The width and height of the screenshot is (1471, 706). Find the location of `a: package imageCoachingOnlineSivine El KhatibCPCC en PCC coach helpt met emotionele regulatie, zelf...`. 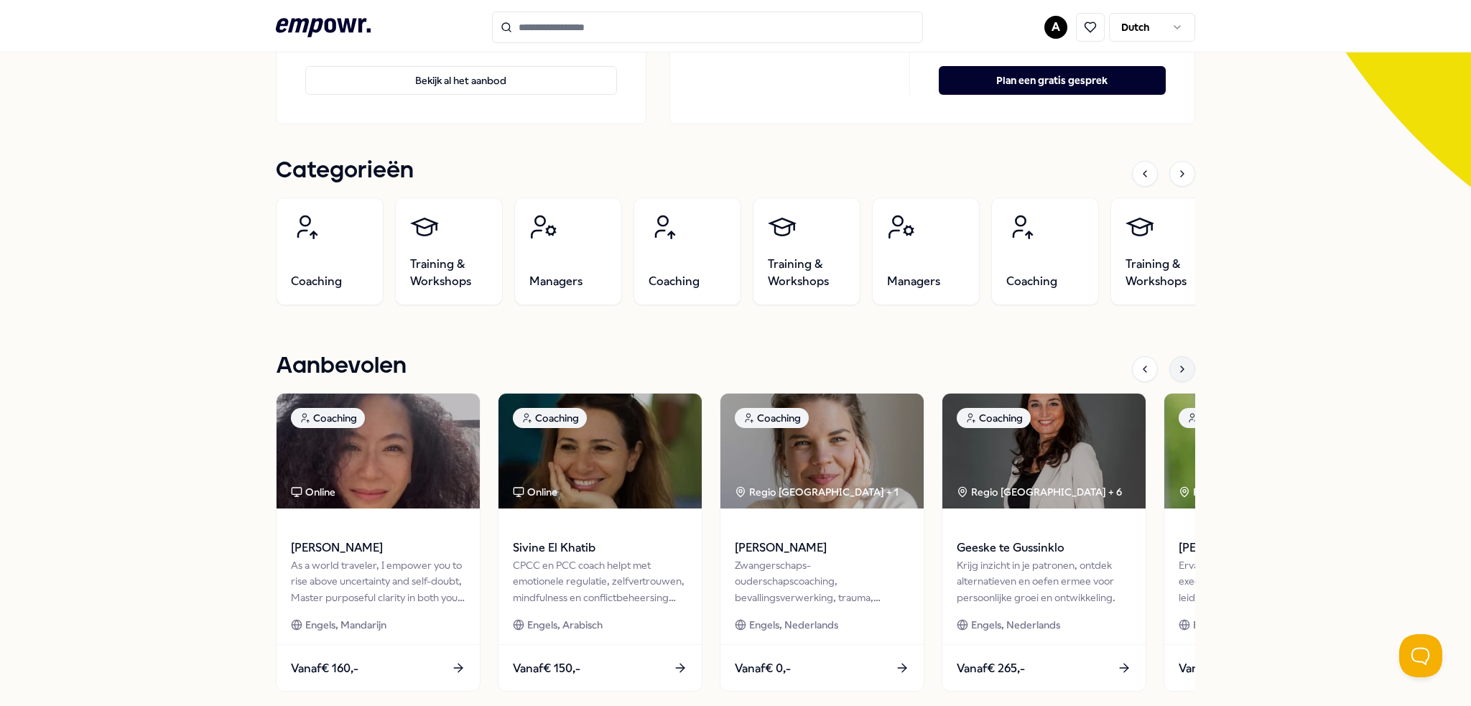

a: package imageCoachingOnlineSivine El KhatibCPCC en PCC coach helpt met emotionele regulatie, zelf... is located at coordinates (600, 542).